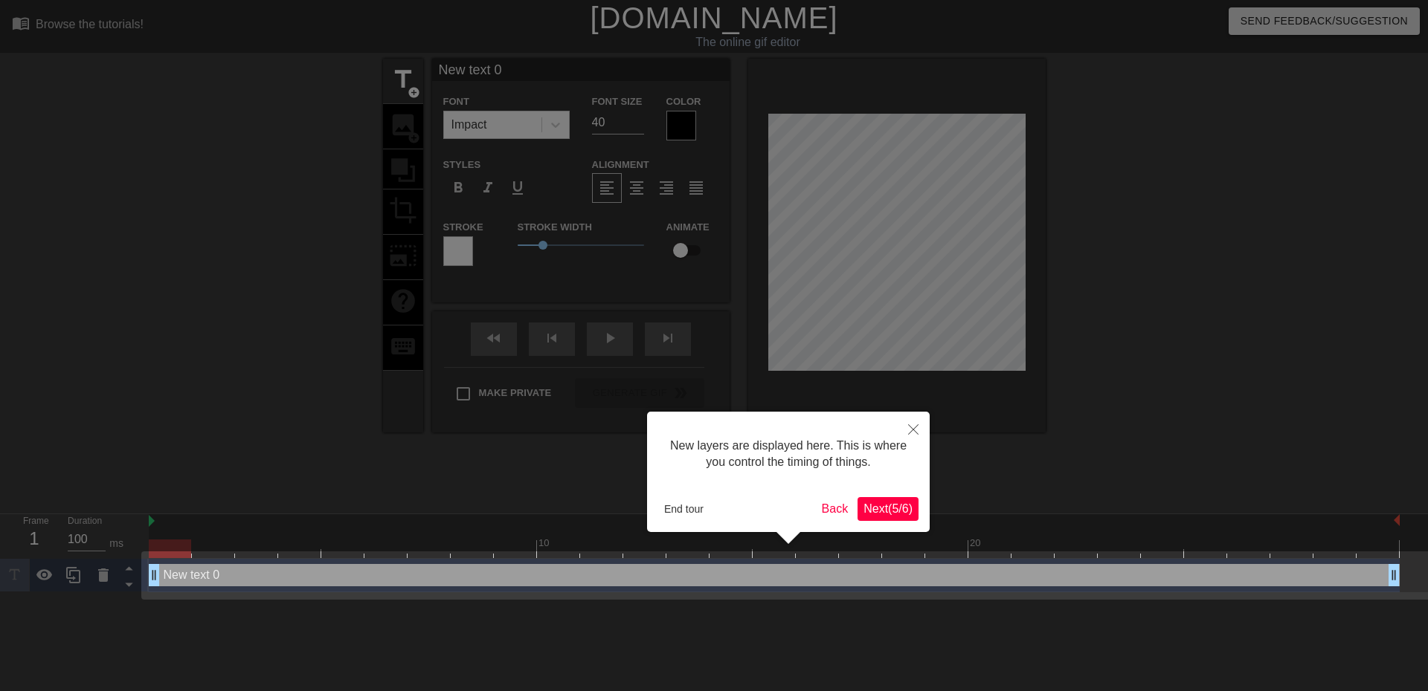 This screenshot has height=691, width=1428. What do you see at coordinates (788, 454) in the screenshot?
I see `div: New layers are displayed here. This is where you control the timing of things.` at bounding box center [788, 454].